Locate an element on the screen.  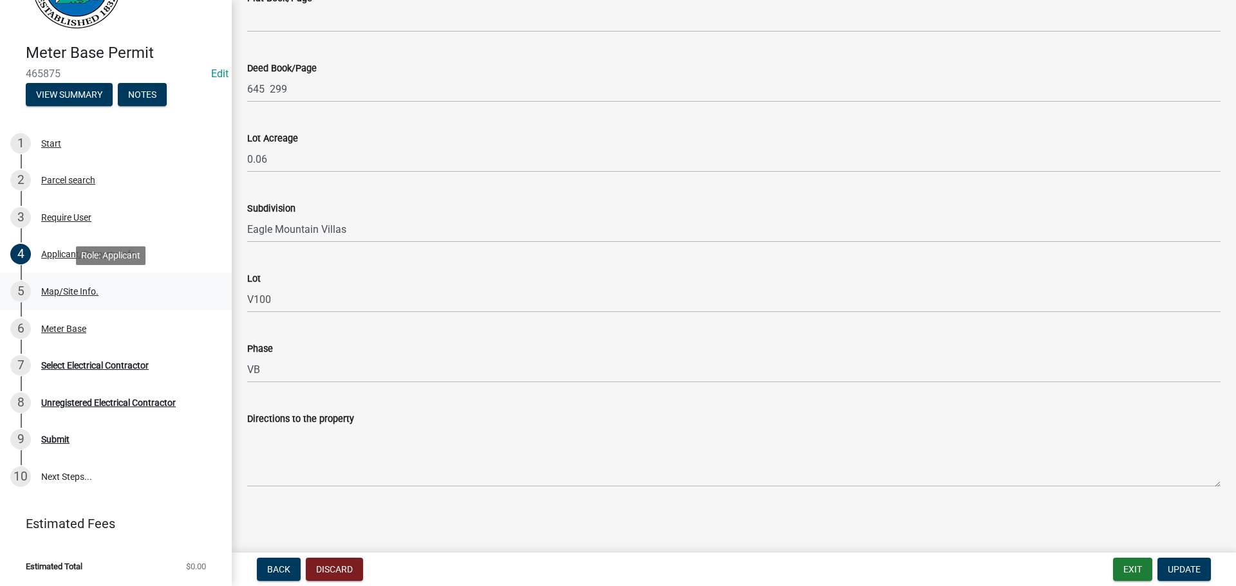
label: Deed Book/Page is located at coordinates (282, 69).